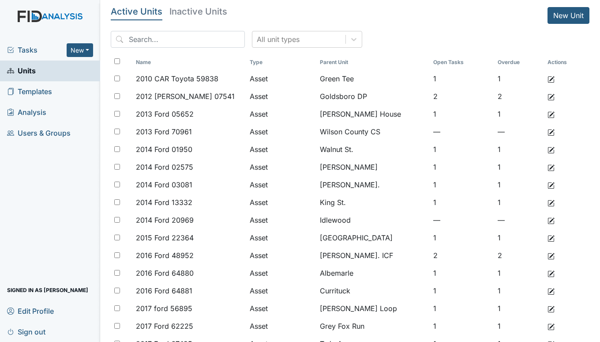 Image resolution: width=600 pixels, height=342 pixels. I want to click on span: Templates, so click(30, 91).